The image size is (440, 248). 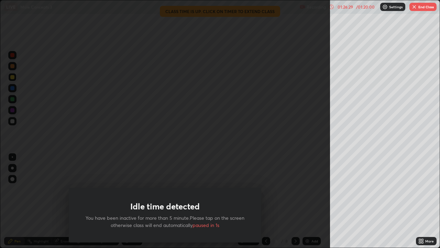 What do you see at coordinates (423, 7) in the screenshot?
I see `button: End Class` at bounding box center [423, 7].